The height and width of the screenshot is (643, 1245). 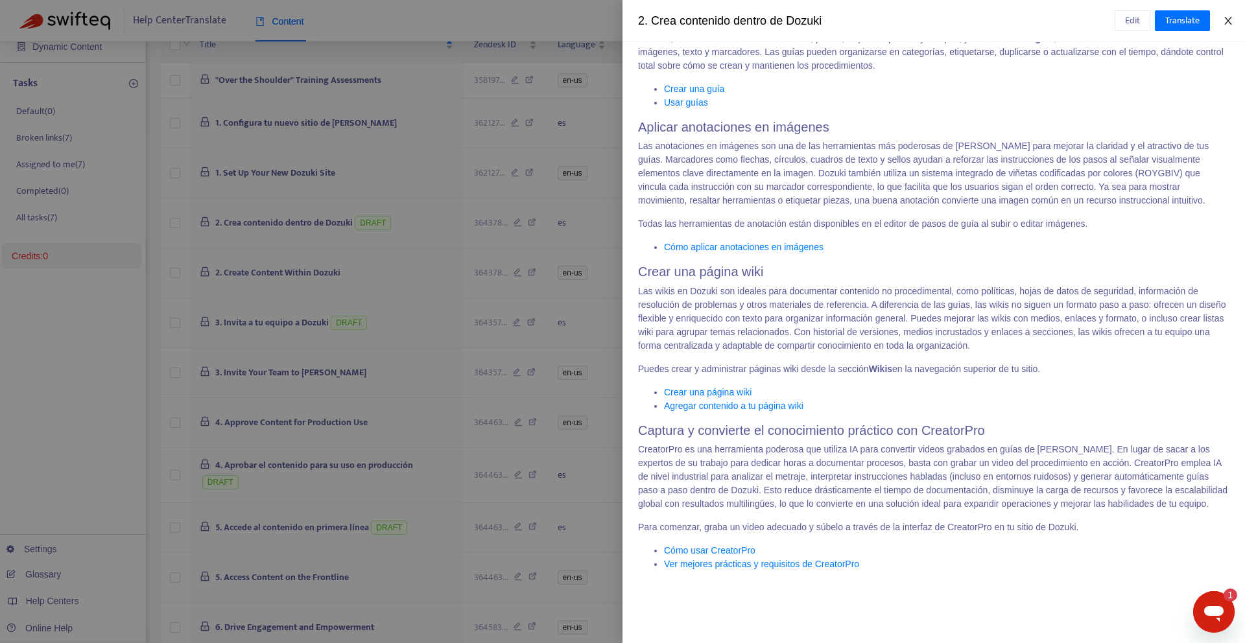 What do you see at coordinates (733, 406) in the screenshot?
I see `a: Agregar contenido a tu página wiki` at bounding box center [733, 406].